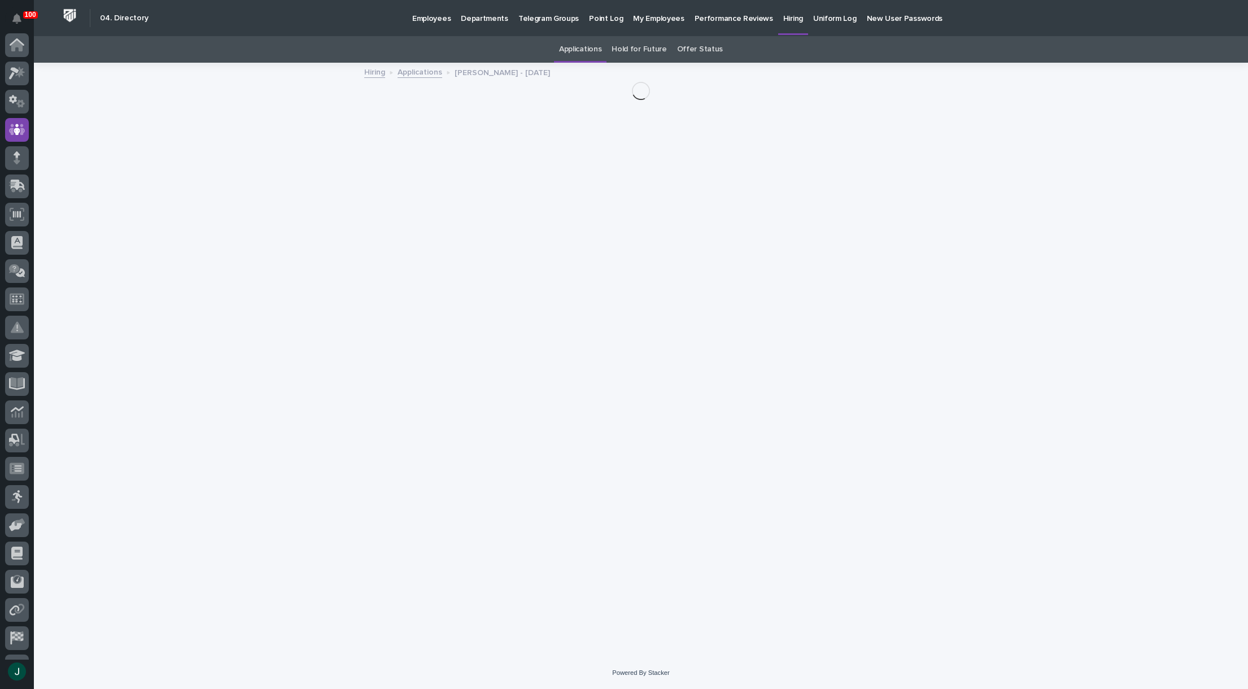  What do you see at coordinates (699, 49) in the screenshot?
I see `a: Offer Status` at bounding box center [699, 49].